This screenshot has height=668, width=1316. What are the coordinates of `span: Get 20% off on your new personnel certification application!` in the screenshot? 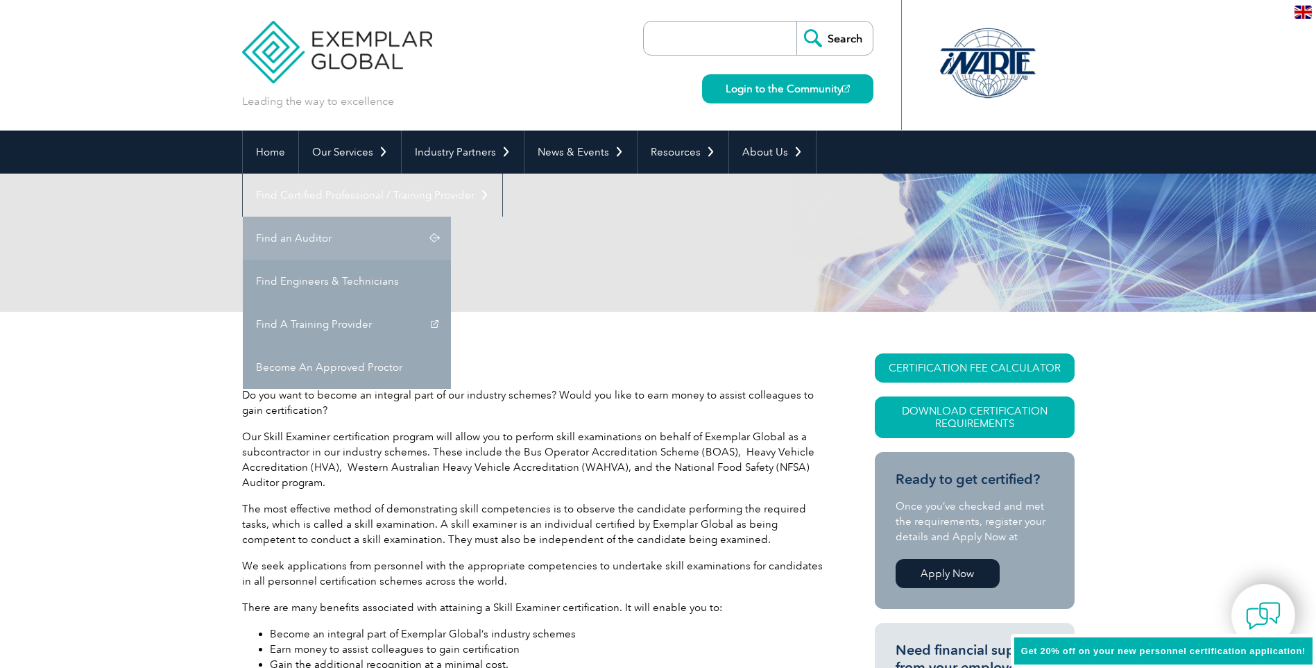 It's located at (1164, 650).